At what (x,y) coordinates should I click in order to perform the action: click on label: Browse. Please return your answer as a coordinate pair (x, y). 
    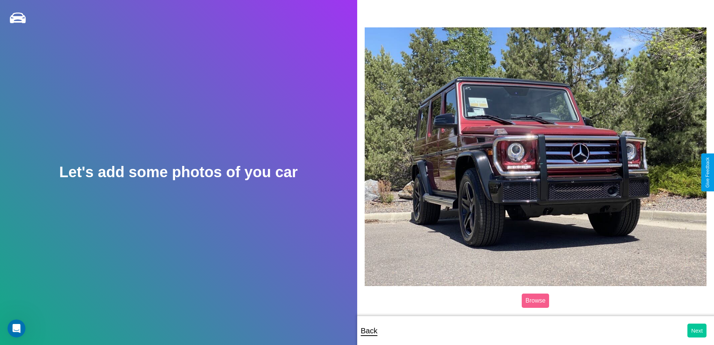
    Looking at the image, I should click on (536, 300).